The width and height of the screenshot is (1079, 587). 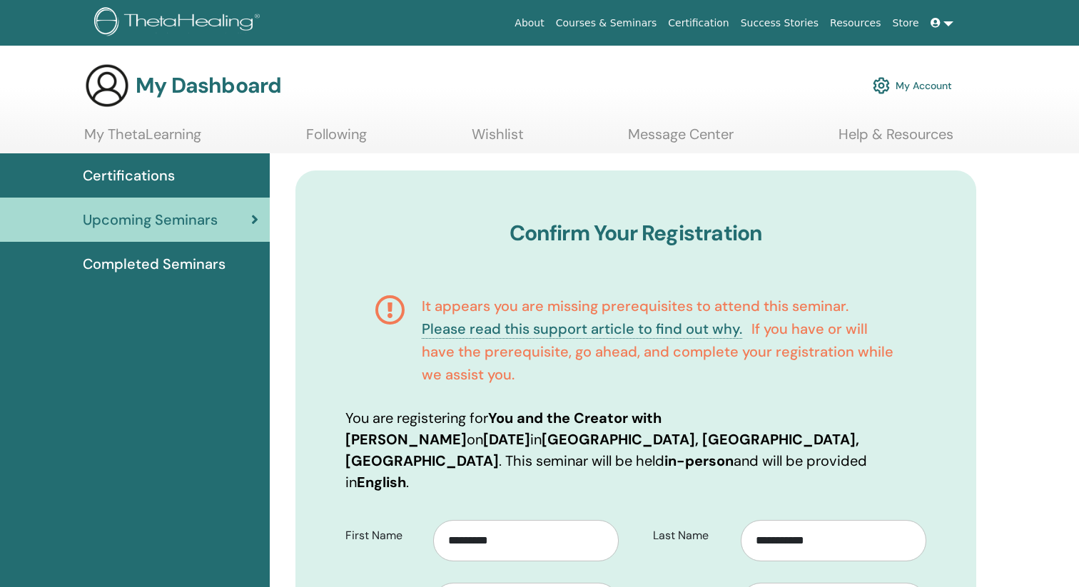 What do you see at coordinates (635, 306) in the screenshot?
I see `span: It appears you are missing prerequisites to attend this seminar.` at bounding box center [635, 306].